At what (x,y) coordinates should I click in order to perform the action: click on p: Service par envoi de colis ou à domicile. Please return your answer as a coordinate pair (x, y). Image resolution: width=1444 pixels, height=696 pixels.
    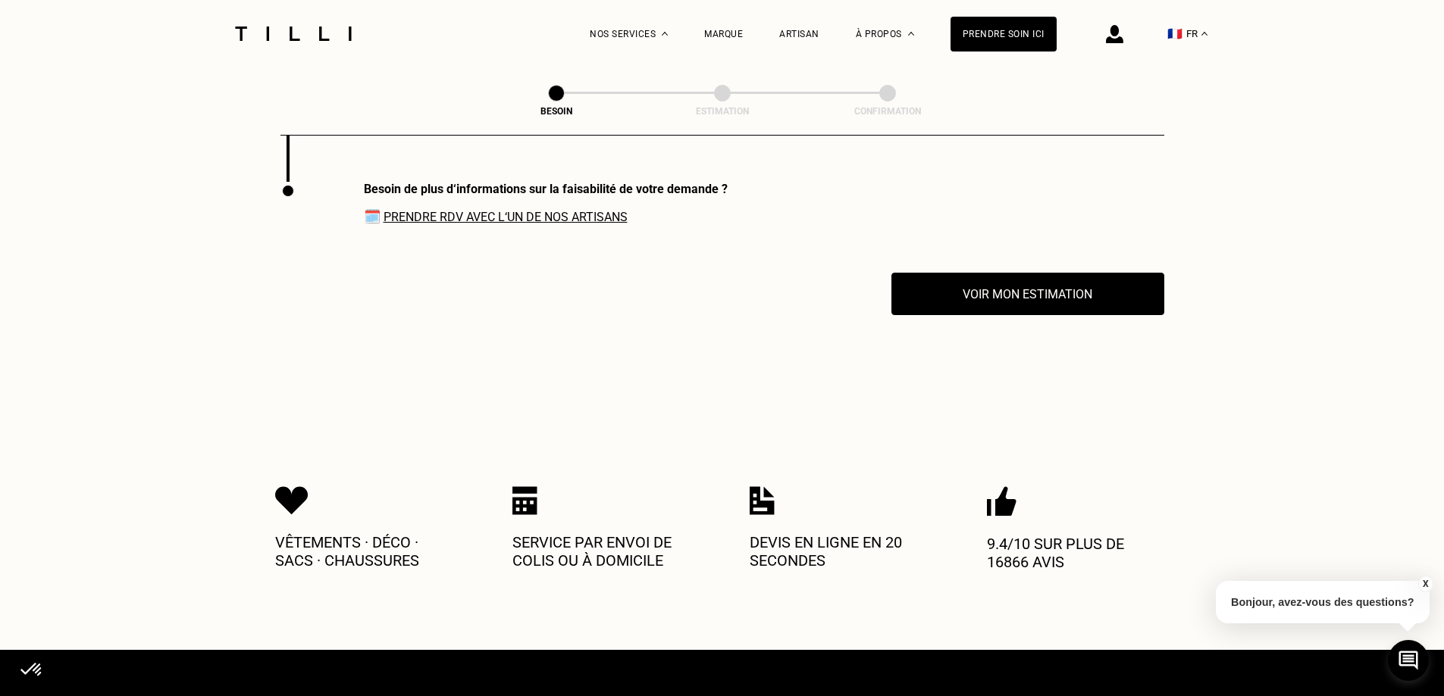
    Looking at the image, I should click on (603, 552).